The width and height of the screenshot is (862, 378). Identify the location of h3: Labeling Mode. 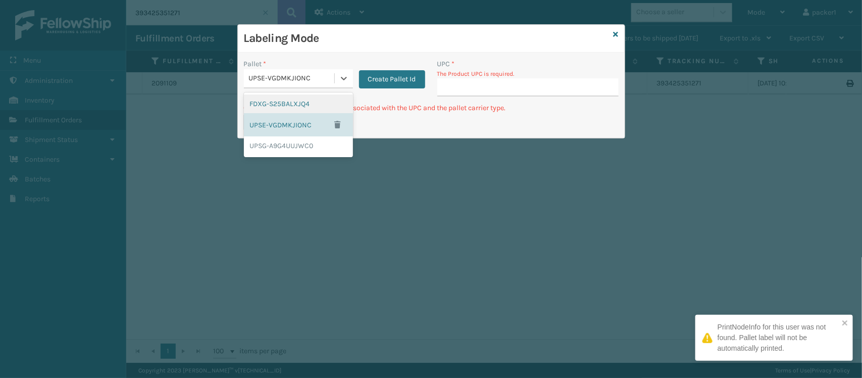
(427, 38).